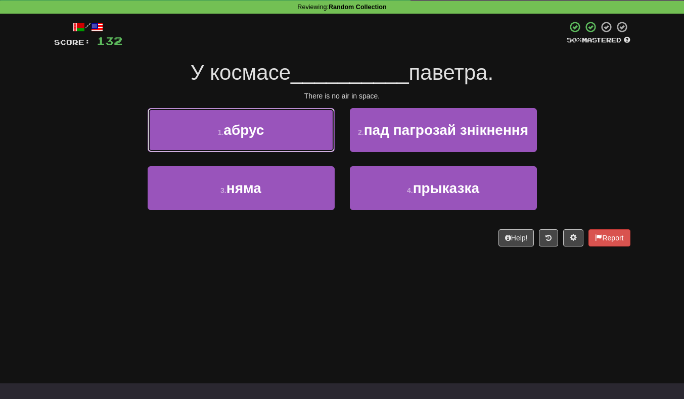 The width and height of the screenshot is (684, 399). I want to click on div: There is no air in space., so click(342, 96).